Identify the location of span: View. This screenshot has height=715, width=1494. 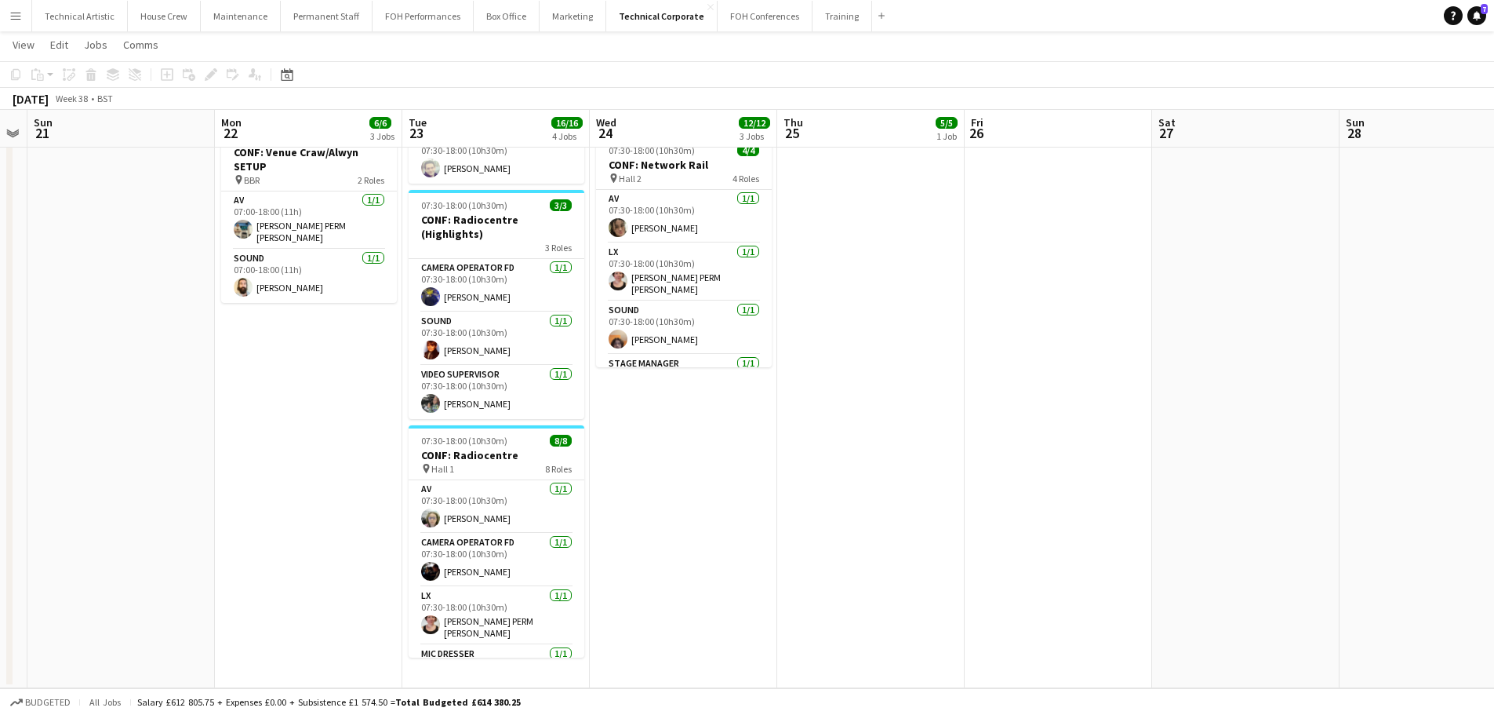
(24, 45).